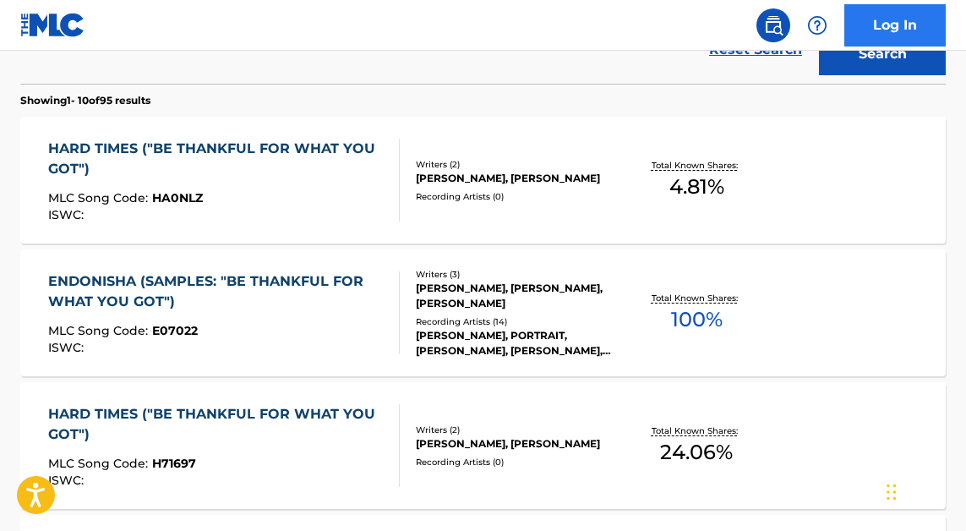 The height and width of the screenshot is (531, 966). Describe the element at coordinates (895, 25) in the screenshot. I see `a: Log In` at that location.